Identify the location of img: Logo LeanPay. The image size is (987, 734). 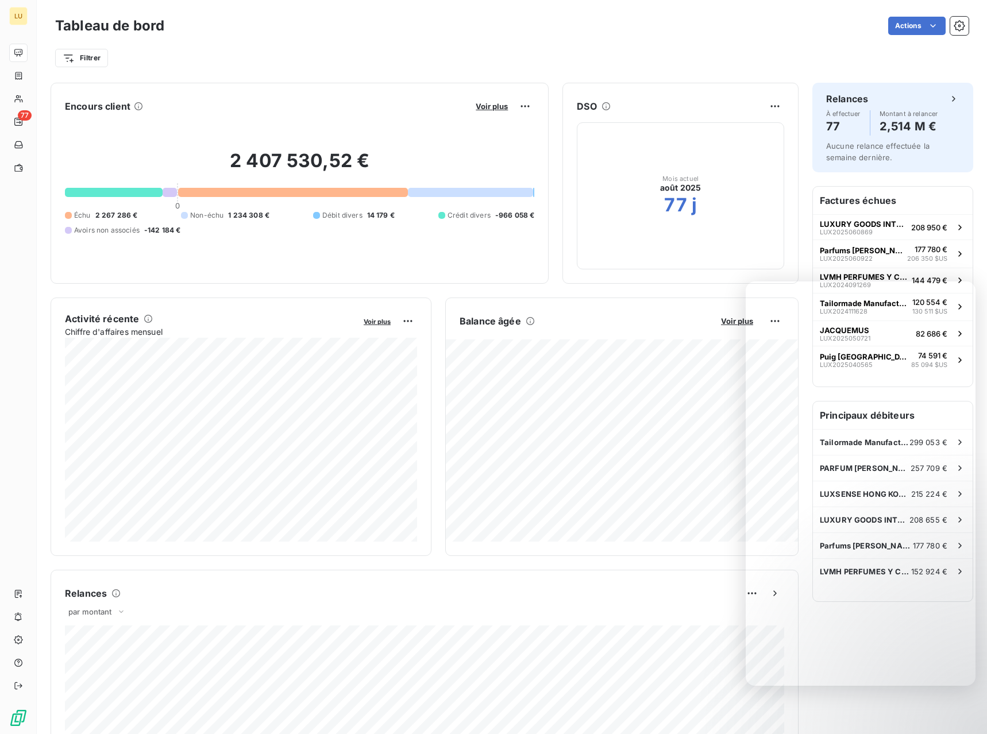
(18, 718).